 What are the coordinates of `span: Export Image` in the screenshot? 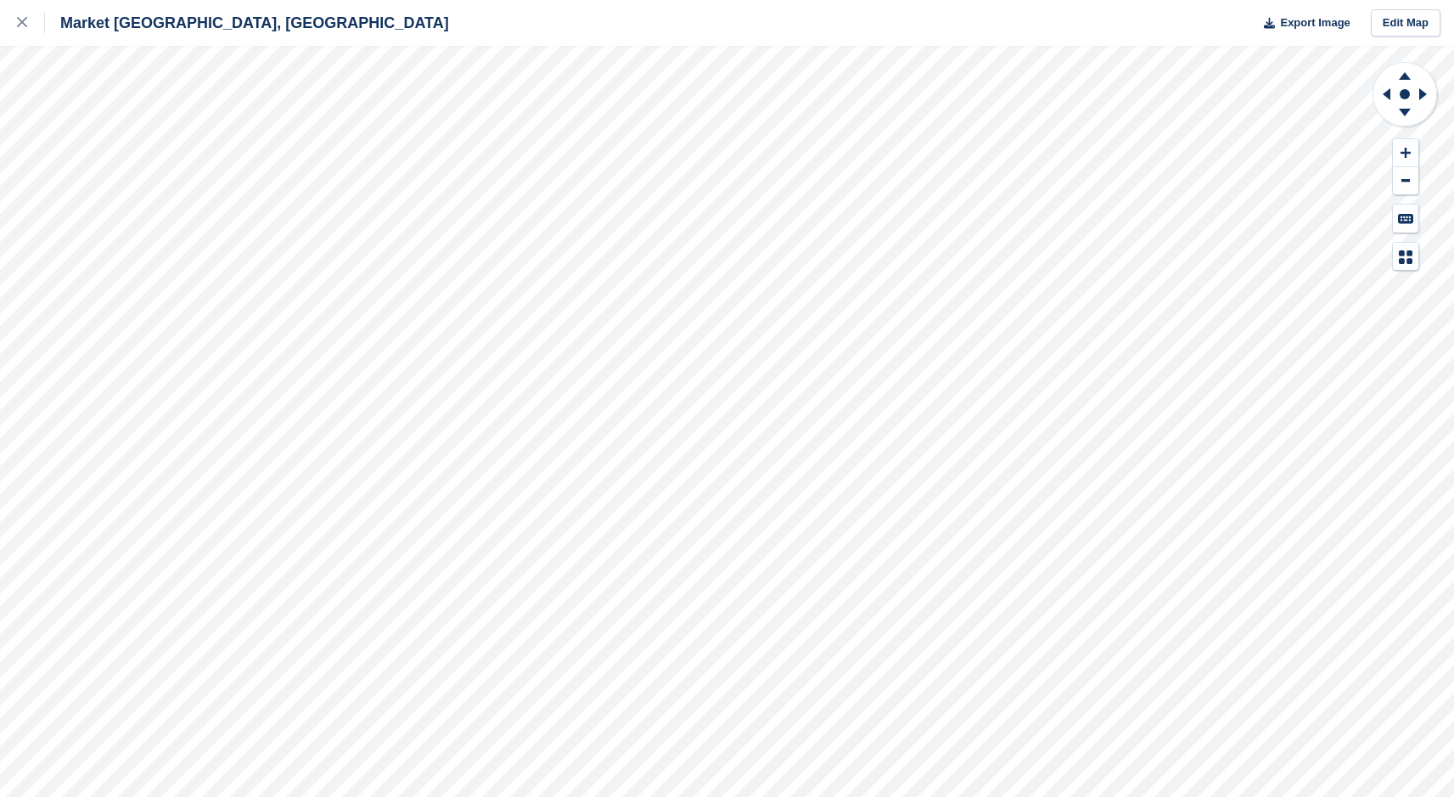 It's located at (1314, 23).